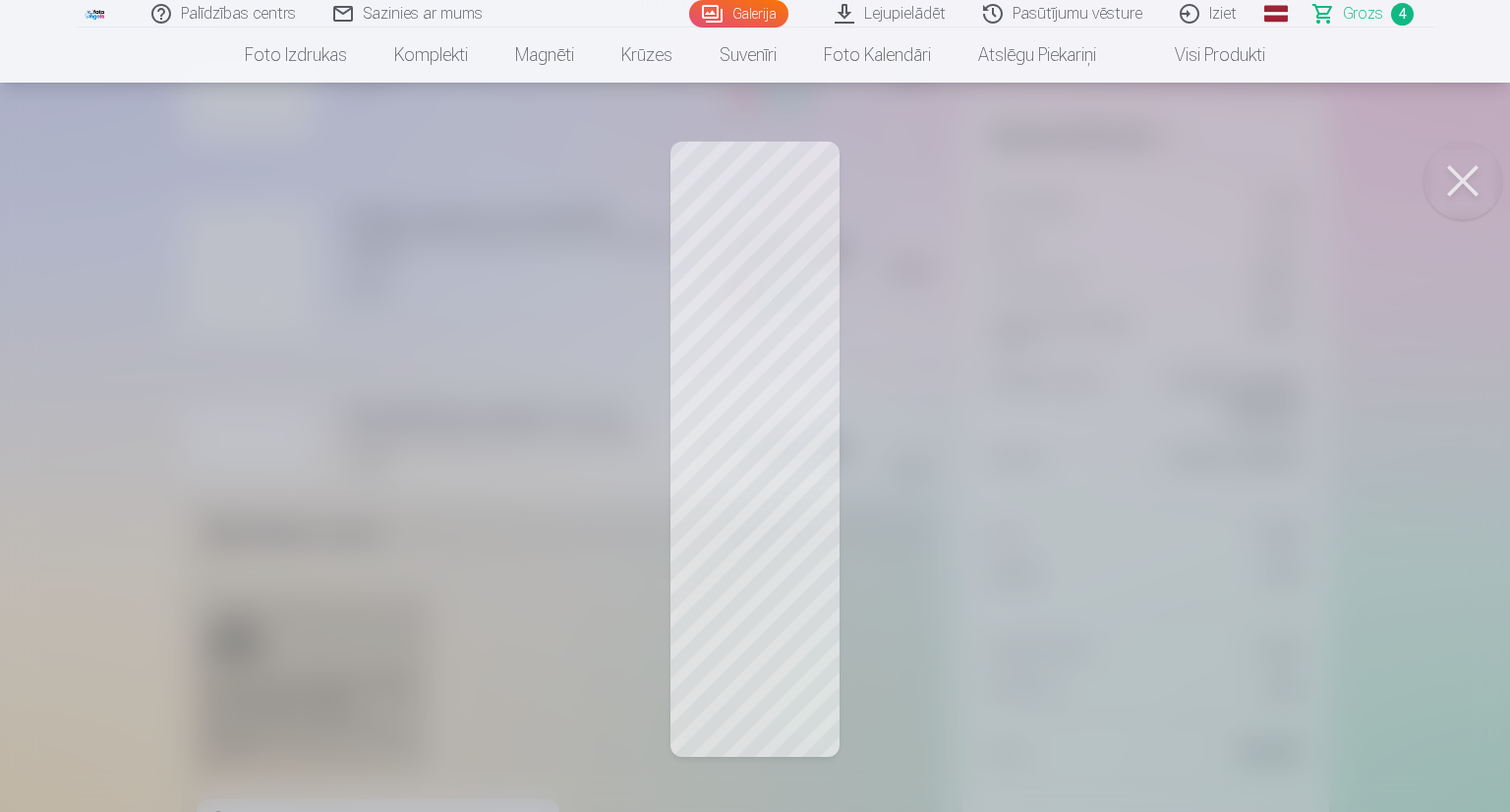 This screenshot has width=1510, height=812. Describe the element at coordinates (96, 14) in the screenshot. I see `img: /fa1` at that location.